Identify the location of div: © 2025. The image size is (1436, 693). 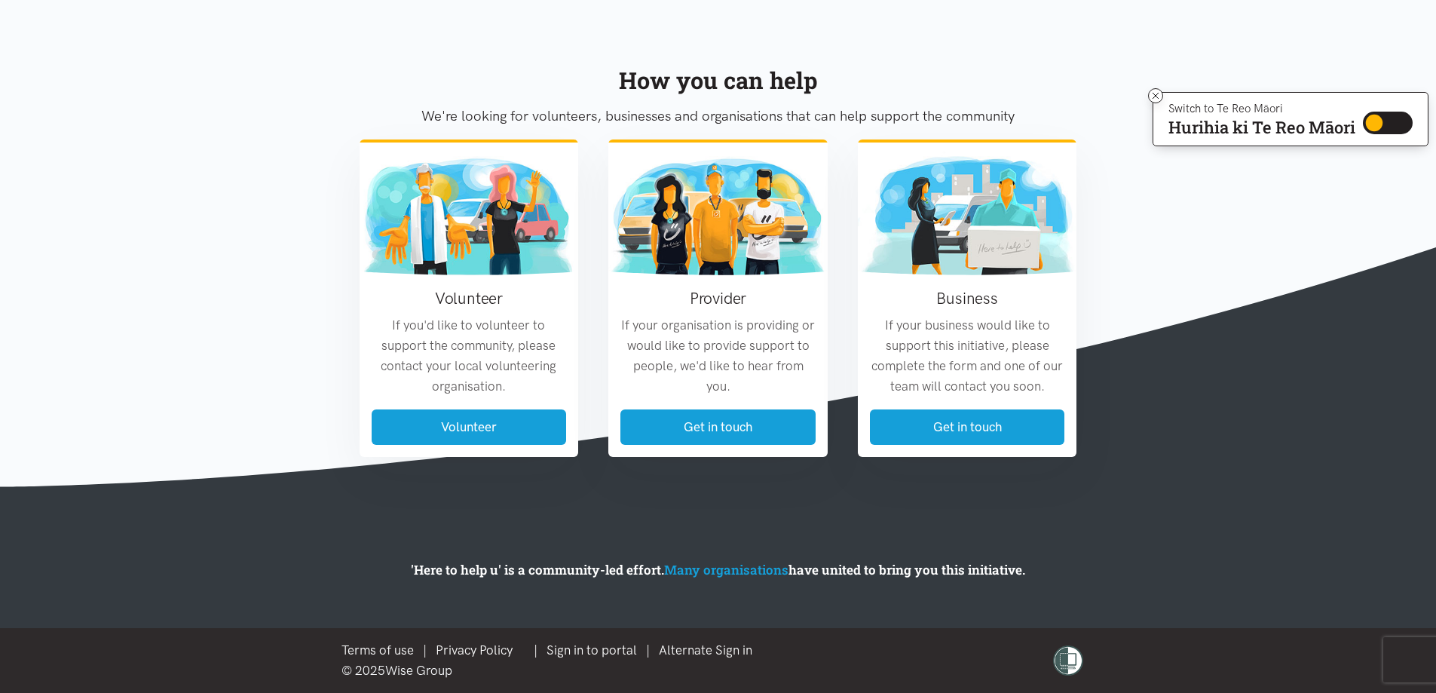
(551, 670).